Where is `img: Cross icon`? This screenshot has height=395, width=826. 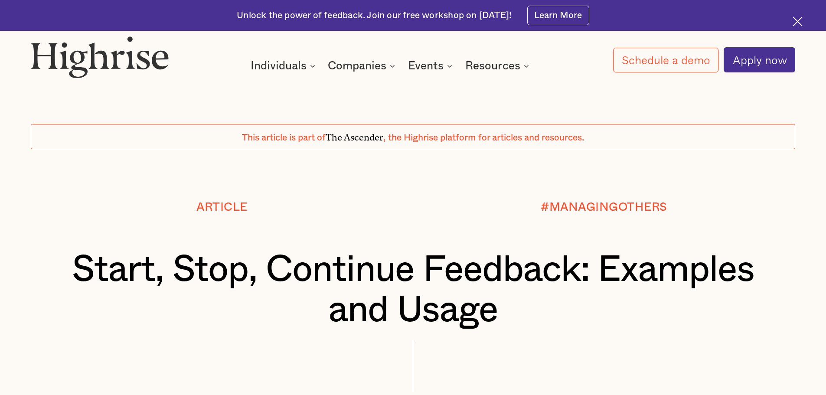
img: Cross icon is located at coordinates (798, 21).